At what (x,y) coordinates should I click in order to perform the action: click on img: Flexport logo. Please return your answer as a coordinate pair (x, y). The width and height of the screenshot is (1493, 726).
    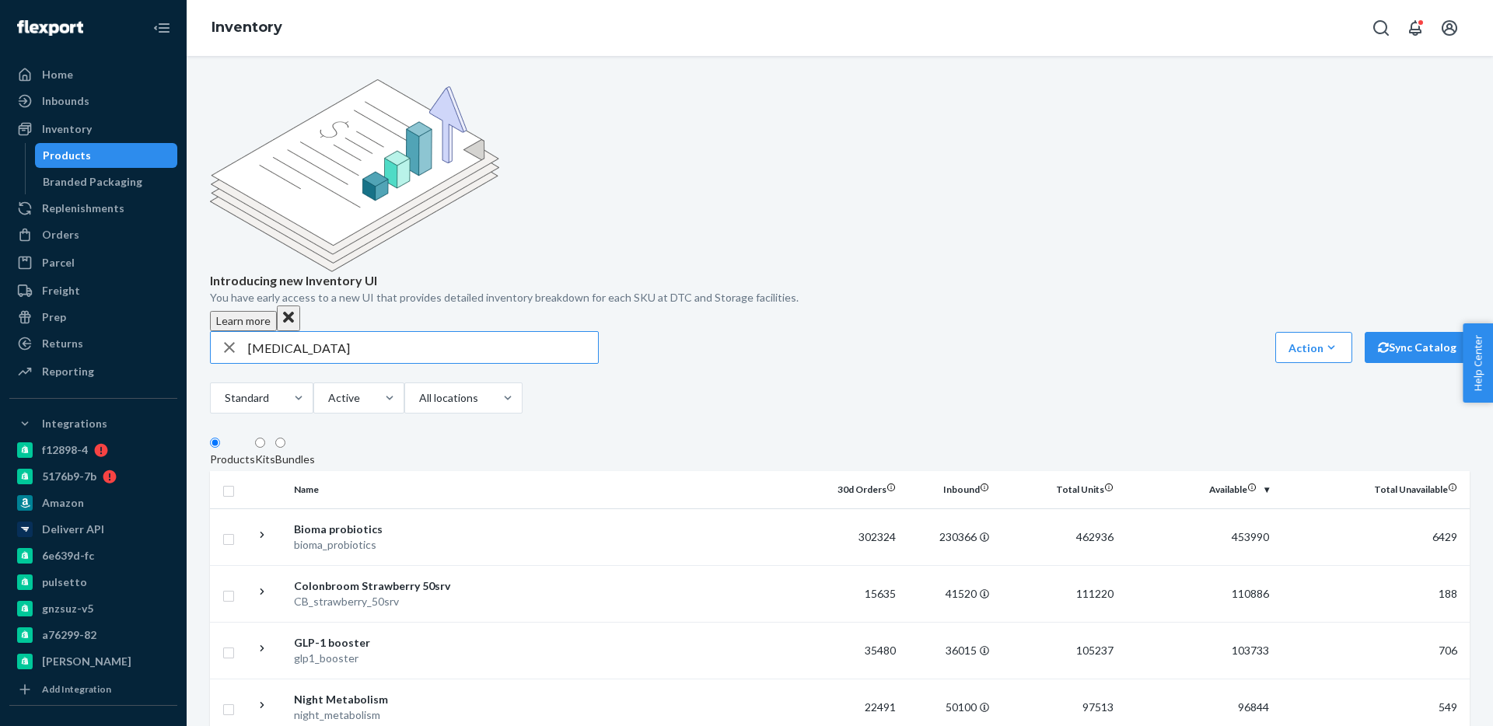
    Looking at the image, I should click on (50, 28).